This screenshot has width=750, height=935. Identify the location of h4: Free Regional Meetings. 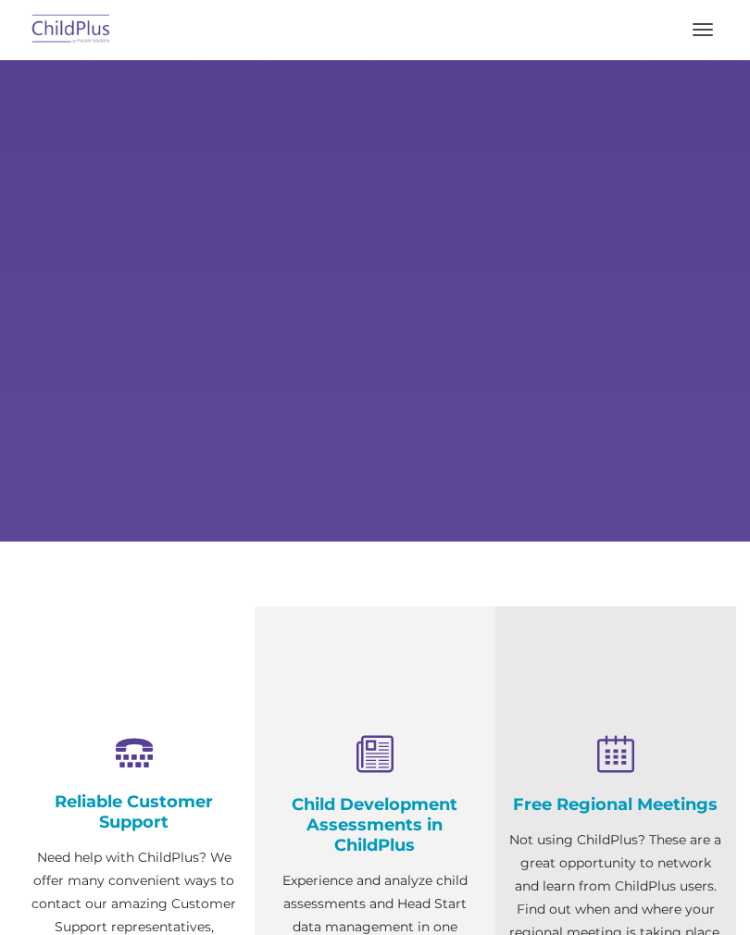
(615, 804).